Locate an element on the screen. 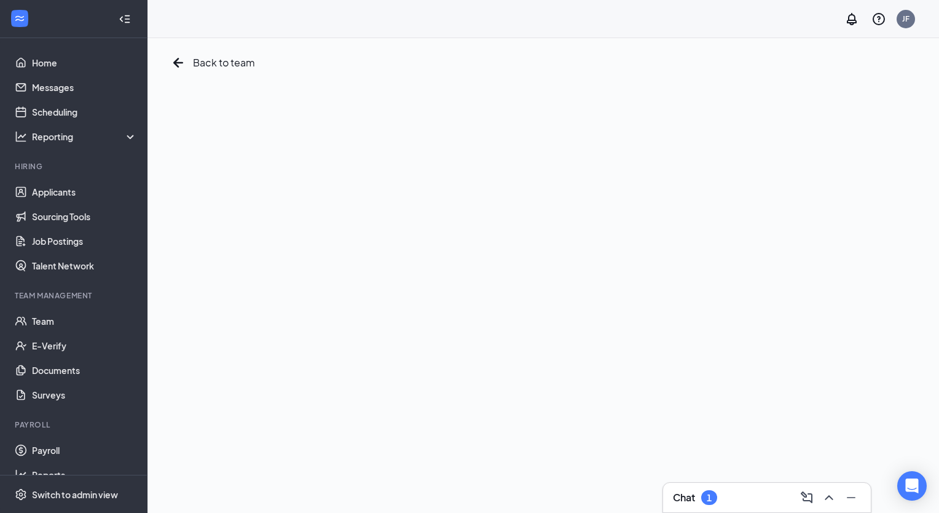 The height and width of the screenshot is (513, 939). button: Minimize is located at coordinates (851, 497).